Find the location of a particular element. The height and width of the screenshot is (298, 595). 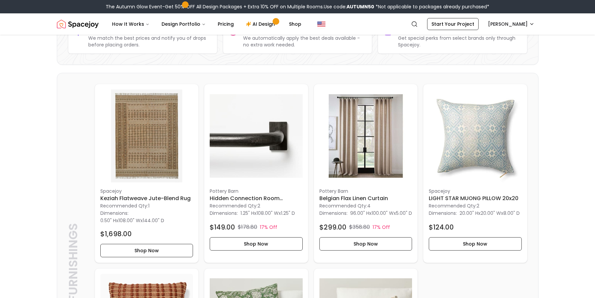

h6: LIGHT STAR MUONG PILLOW 20x20 is located at coordinates (475, 199).